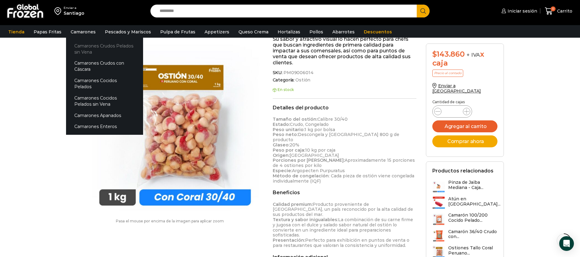 The width and height of the screenshot is (580, 257). I want to click on a: Queso Crema, so click(254, 32).